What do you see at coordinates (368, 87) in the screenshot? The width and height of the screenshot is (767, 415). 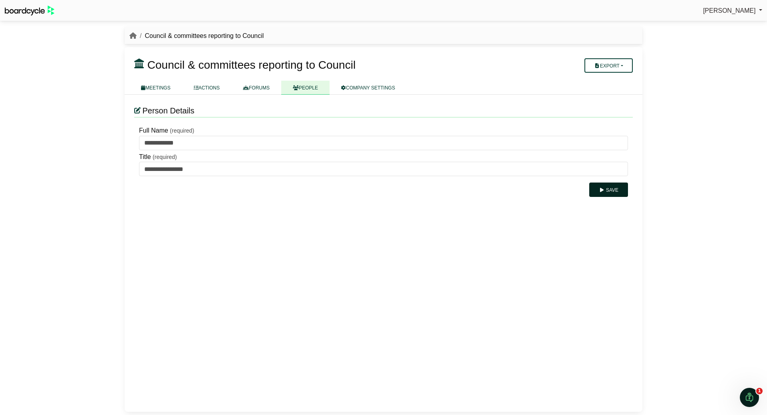 I see `a: COMPANY SETTINGS` at bounding box center [368, 87].